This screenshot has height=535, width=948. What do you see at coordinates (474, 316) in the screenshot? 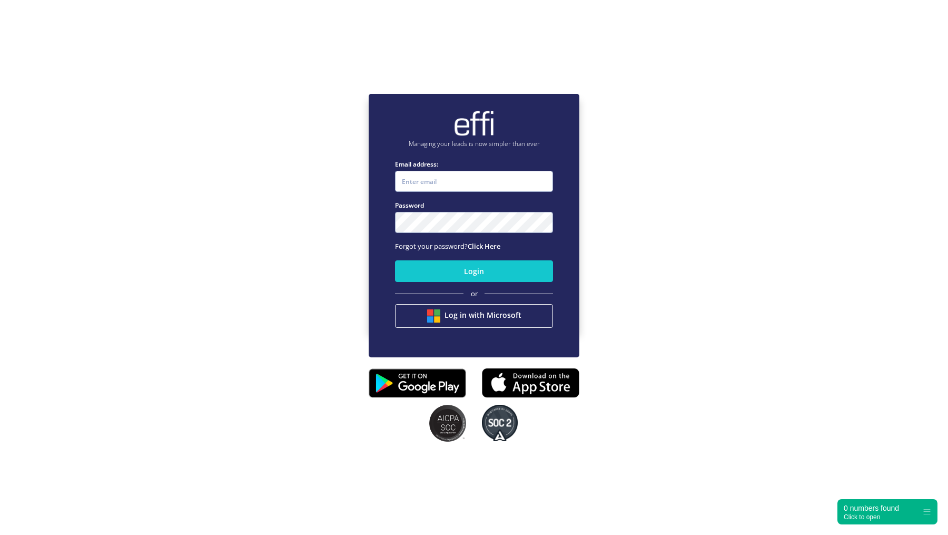
I see `button: Log in with Microsoft` at bounding box center [474, 316].